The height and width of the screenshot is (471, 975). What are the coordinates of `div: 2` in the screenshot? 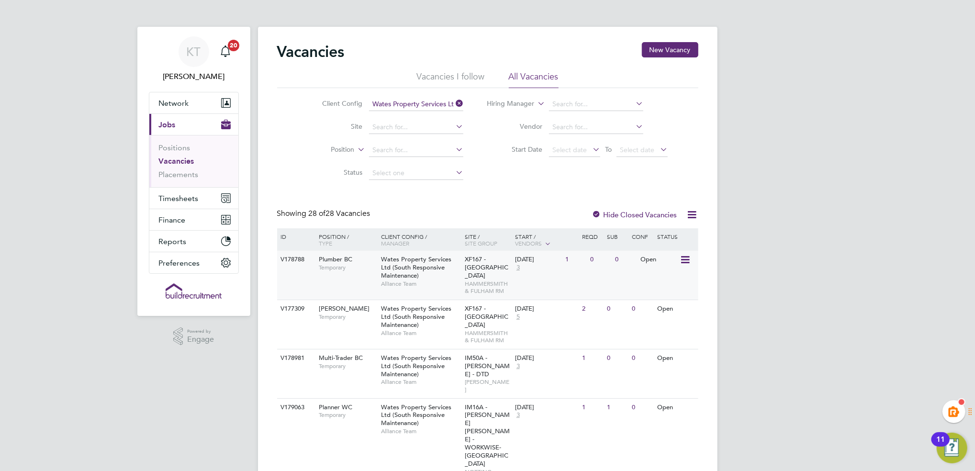 It's located at (592, 309).